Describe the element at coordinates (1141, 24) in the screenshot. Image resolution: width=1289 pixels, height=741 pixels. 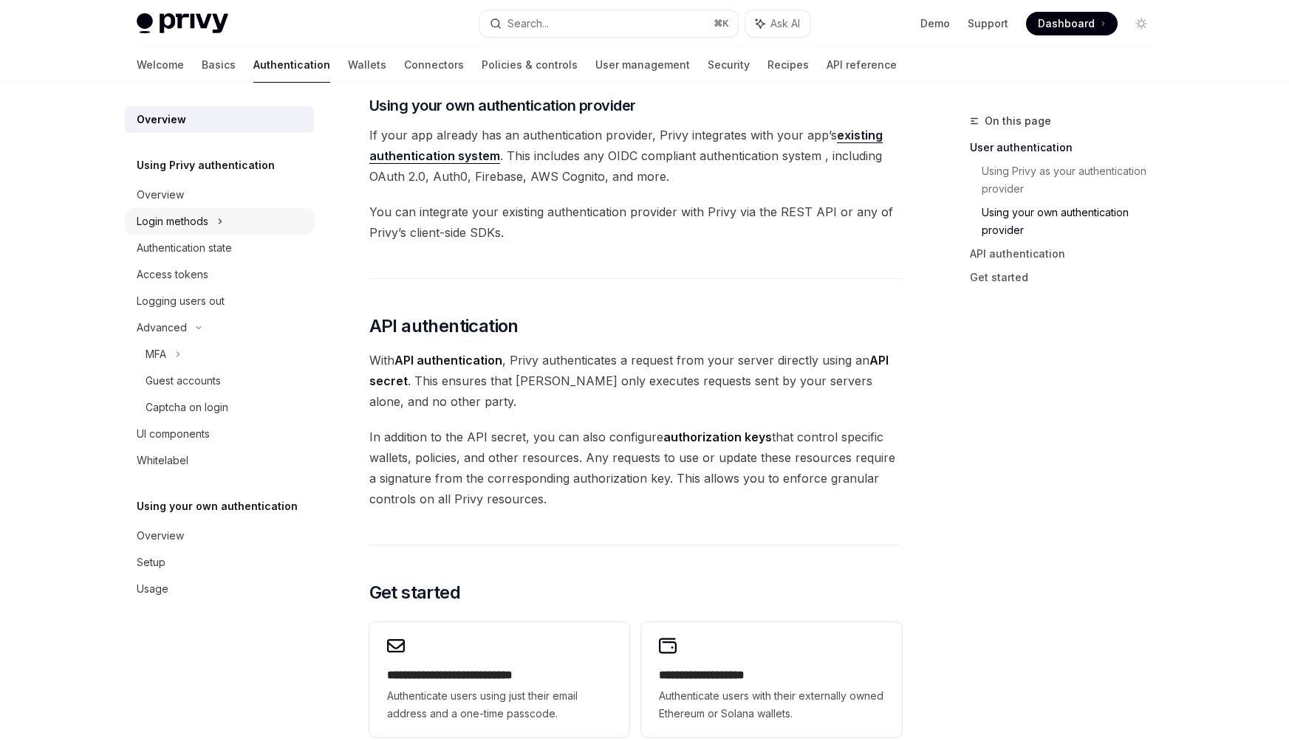
I see `button: Toggle dark mode` at that location.